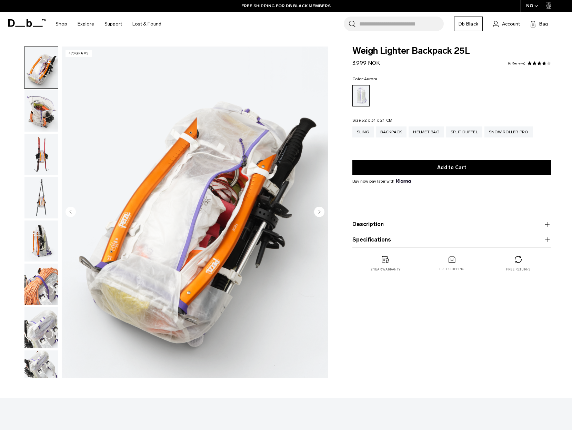  I want to click on a: Sling, so click(363, 132).